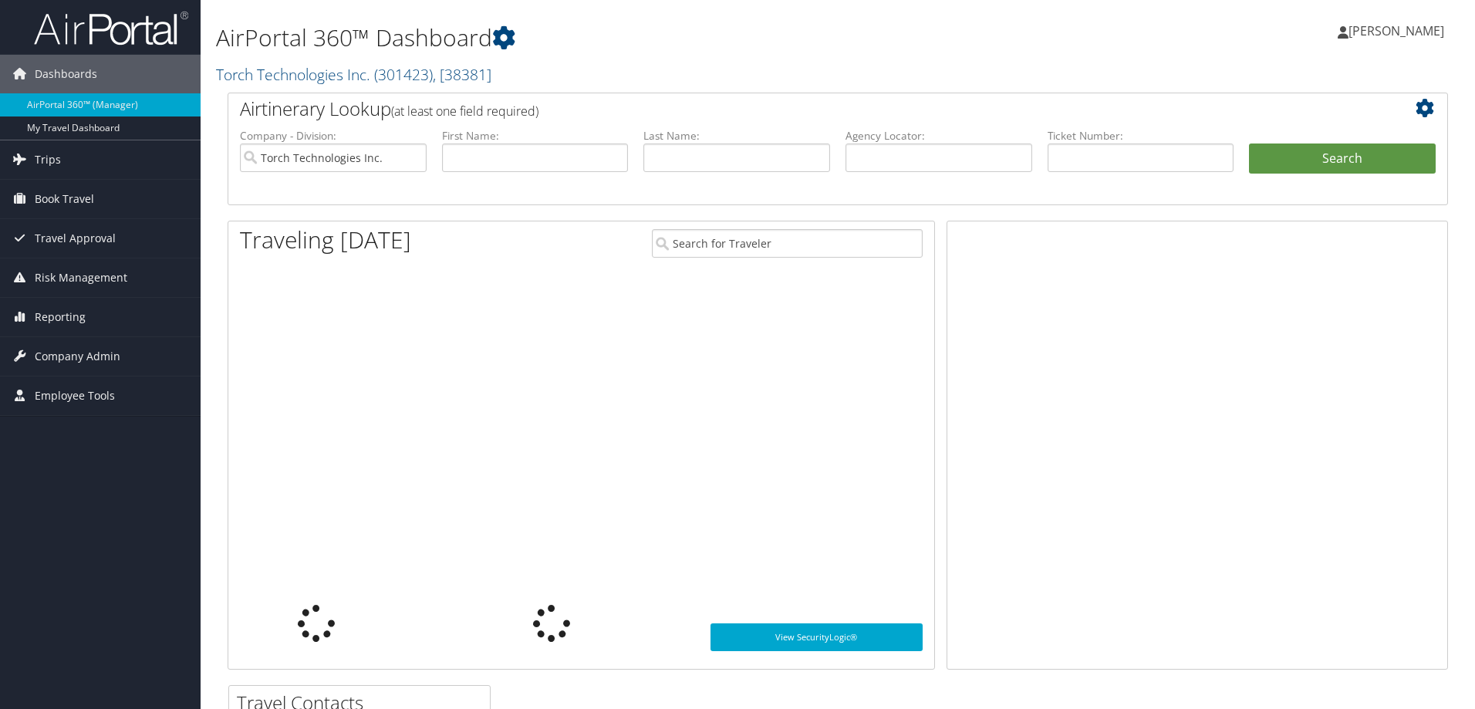 This screenshot has height=709, width=1475. Describe the element at coordinates (816, 637) in the screenshot. I see `a: View SecurityLogic®` at that location.